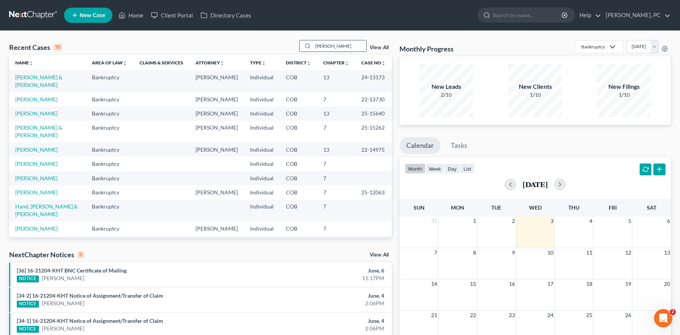 The height and width of the screenshot is (335, 680). I want to click on th: Claims & Services, so click(161, 63).